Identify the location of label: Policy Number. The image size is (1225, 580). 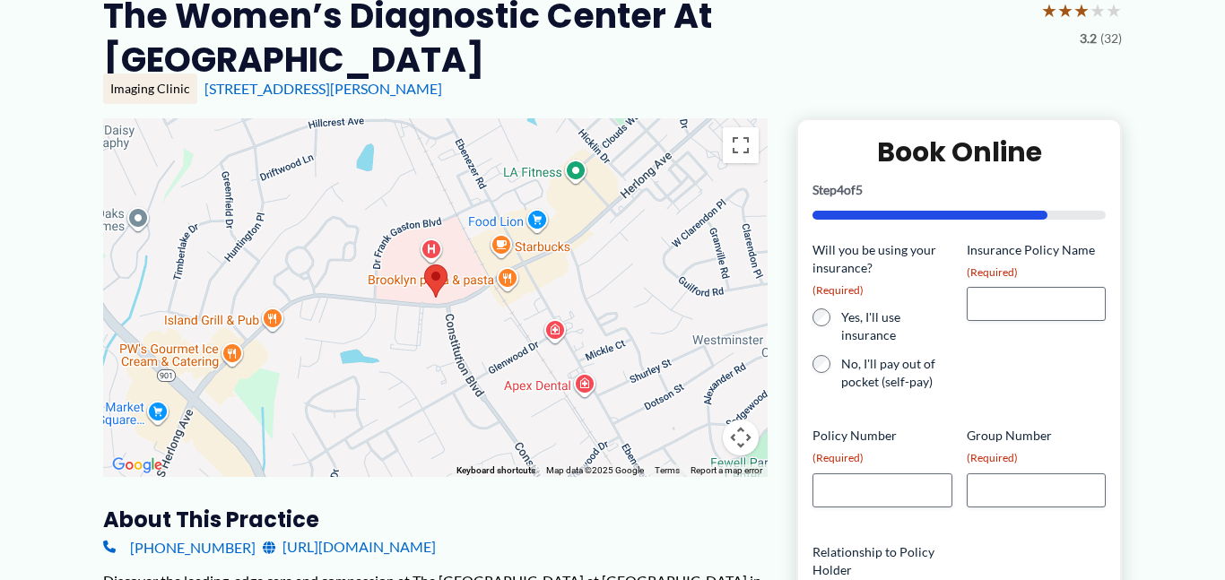
(882, 446).